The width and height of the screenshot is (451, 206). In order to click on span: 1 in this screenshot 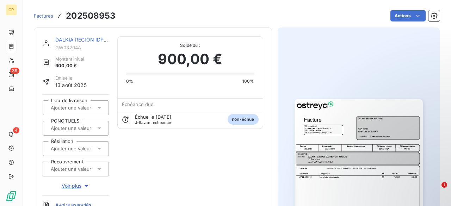, I will do `click(445, 185)`.